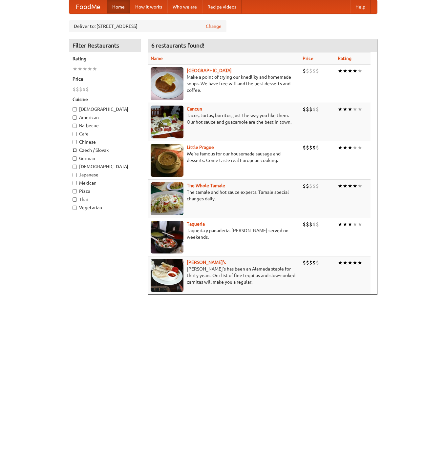  Describe the element at coordinates (167, 160) in the screenshot. I see `img: littleprague.jpg` at that location.